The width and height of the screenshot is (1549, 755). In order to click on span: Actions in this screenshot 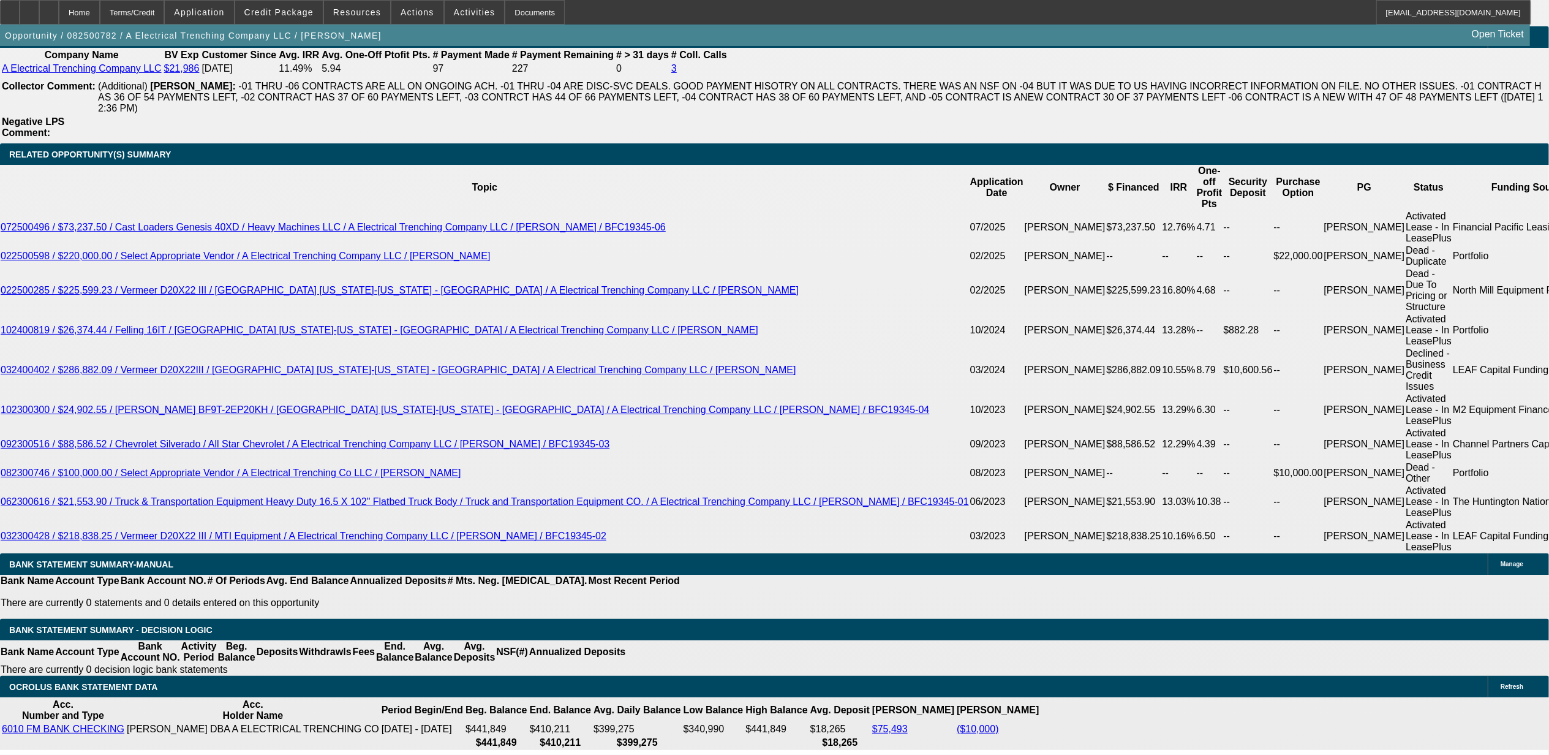, I will do `click(417, 12)`.